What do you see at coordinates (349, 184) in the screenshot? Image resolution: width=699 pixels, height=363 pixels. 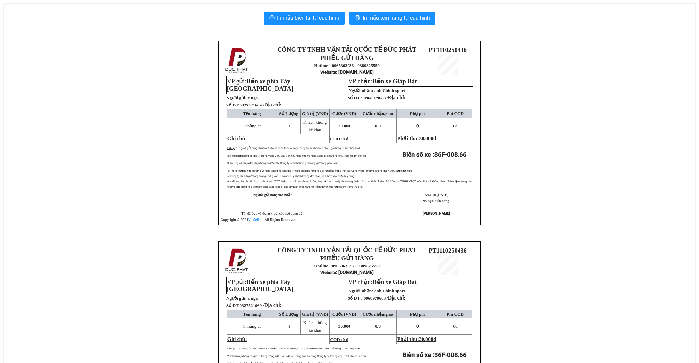 I see `span: 6: Đối với hàng hoá không có hoá đơn GTGT hoặc có hoá đơn nhưng không hợp lệ (do quản lý thị trườ...` at bounding box center [349, 184].